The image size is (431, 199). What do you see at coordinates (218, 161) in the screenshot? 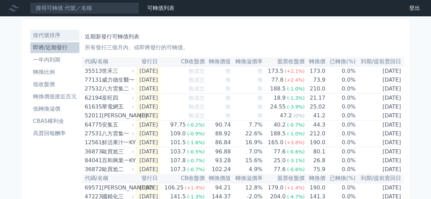
I see `td: 93.28` at bounding box center [218, 161].